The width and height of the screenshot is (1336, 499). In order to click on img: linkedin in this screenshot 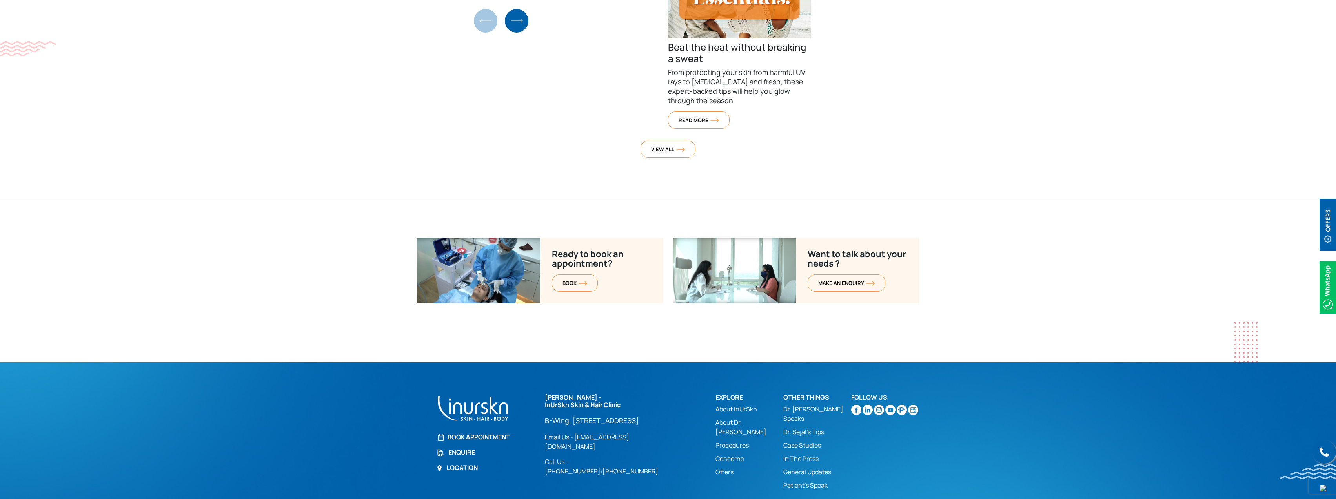, I will do `click(868, 410)`.